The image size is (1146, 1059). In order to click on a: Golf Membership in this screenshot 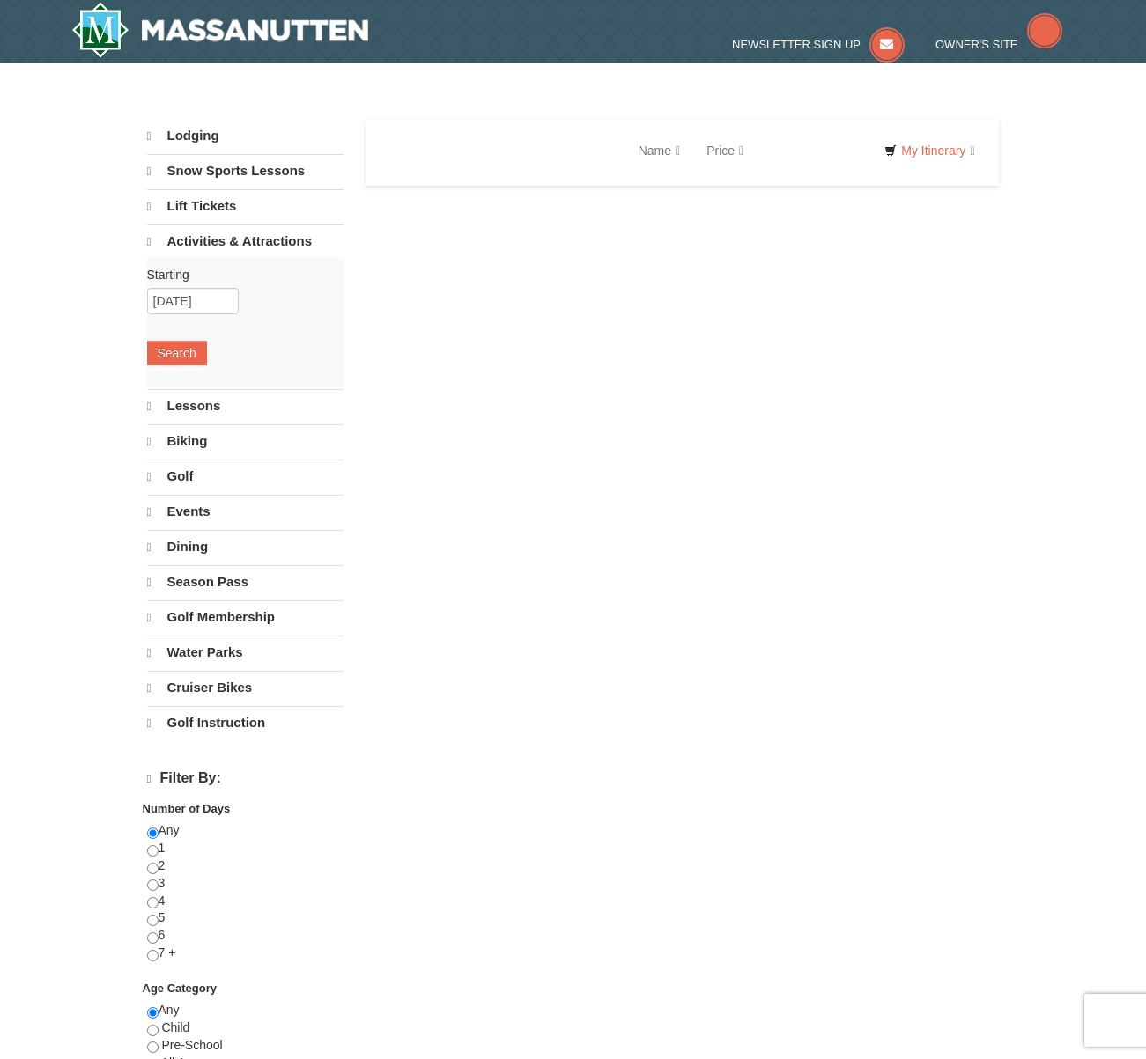, I will do `click(245, 617)`.